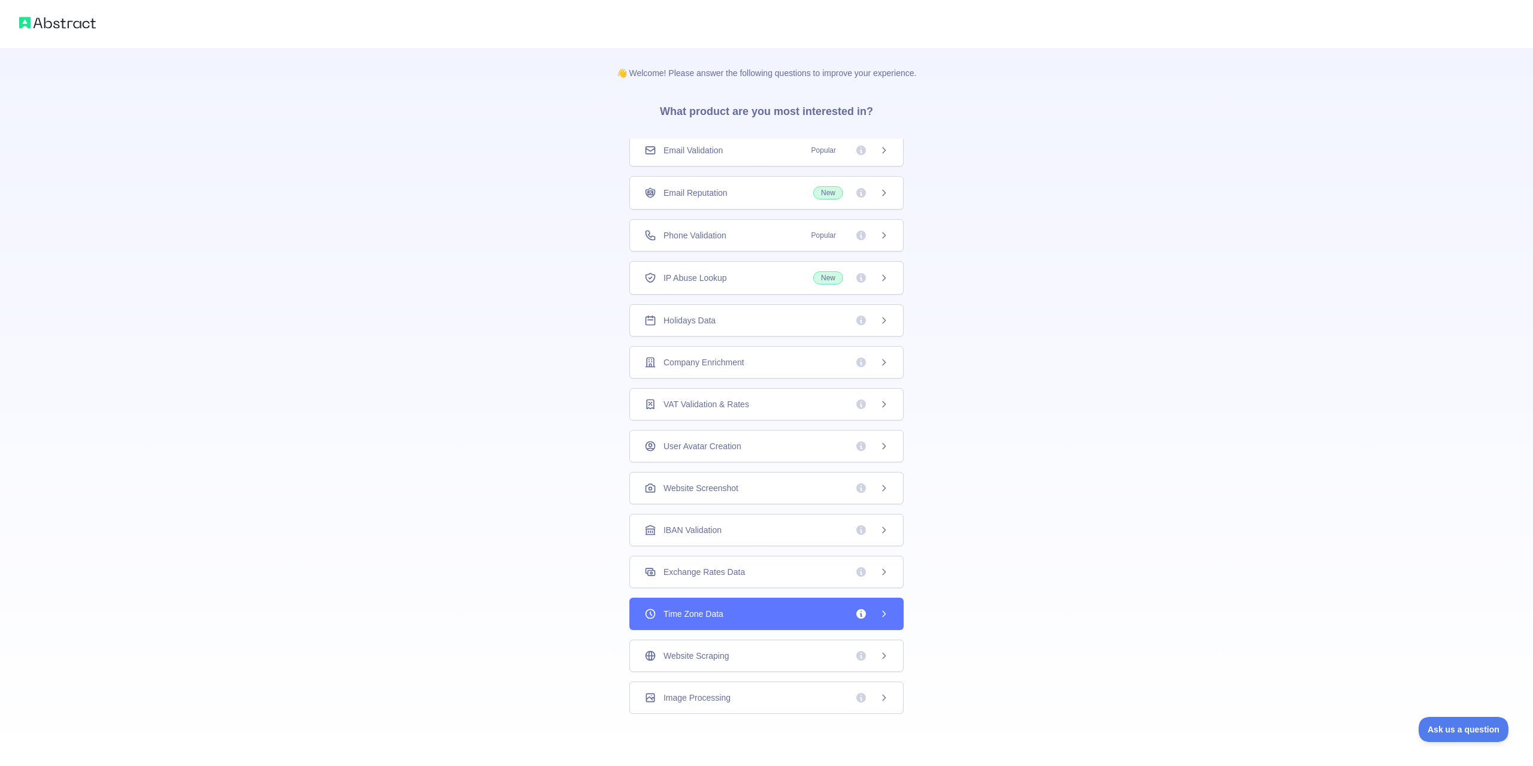 This screenshot has height=766, width=1533. Describe the element at coordinates (694, 614) in the screenshot. I see `span: Time Zone Data` at that location.